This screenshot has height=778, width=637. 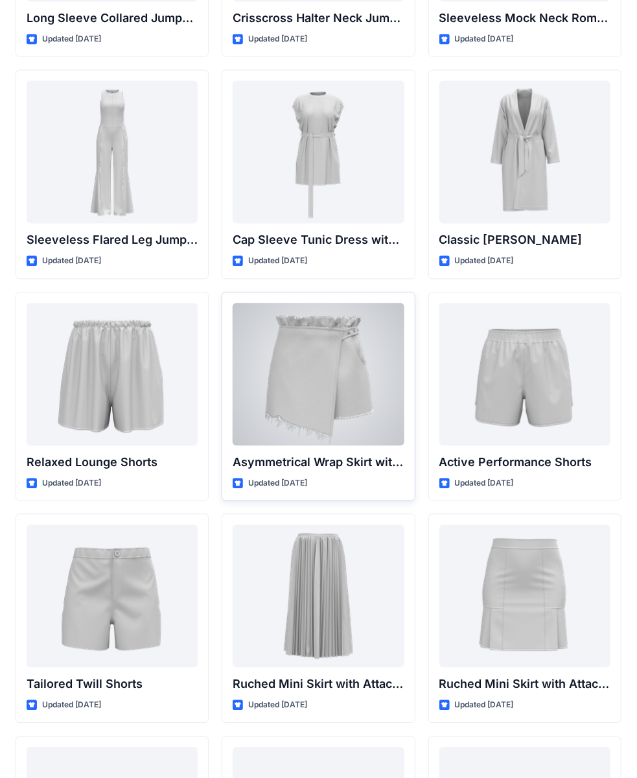 I want to click on p: Active Performance Shorts, so click(x=525, y=462).